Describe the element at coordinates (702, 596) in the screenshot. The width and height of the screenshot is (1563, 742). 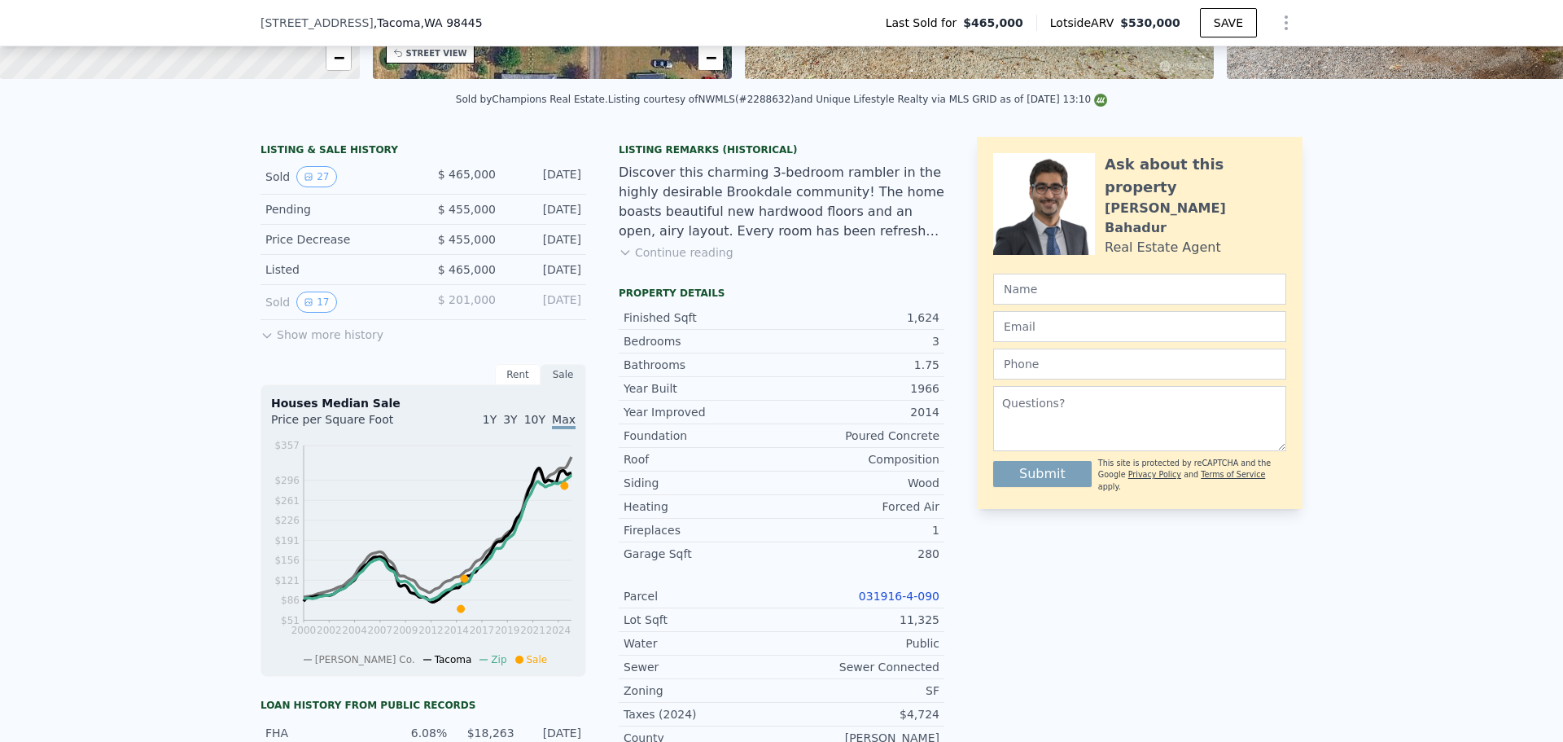
I see `div: Parcel` at that location.